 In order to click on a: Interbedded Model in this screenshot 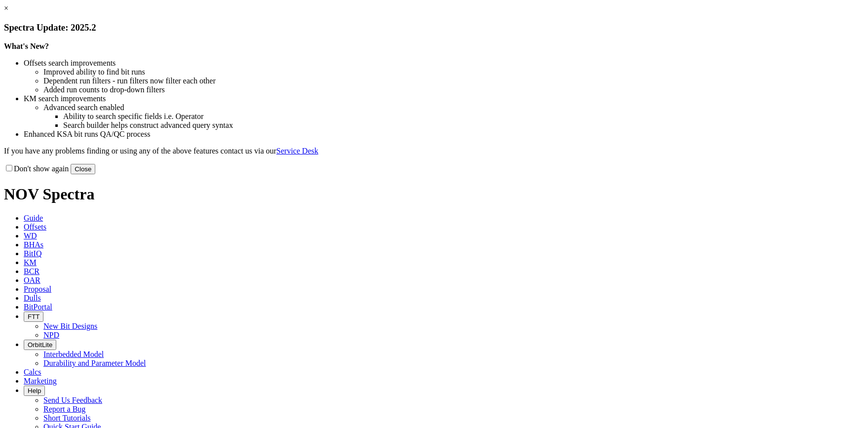, I will do `click(74, 354)`.